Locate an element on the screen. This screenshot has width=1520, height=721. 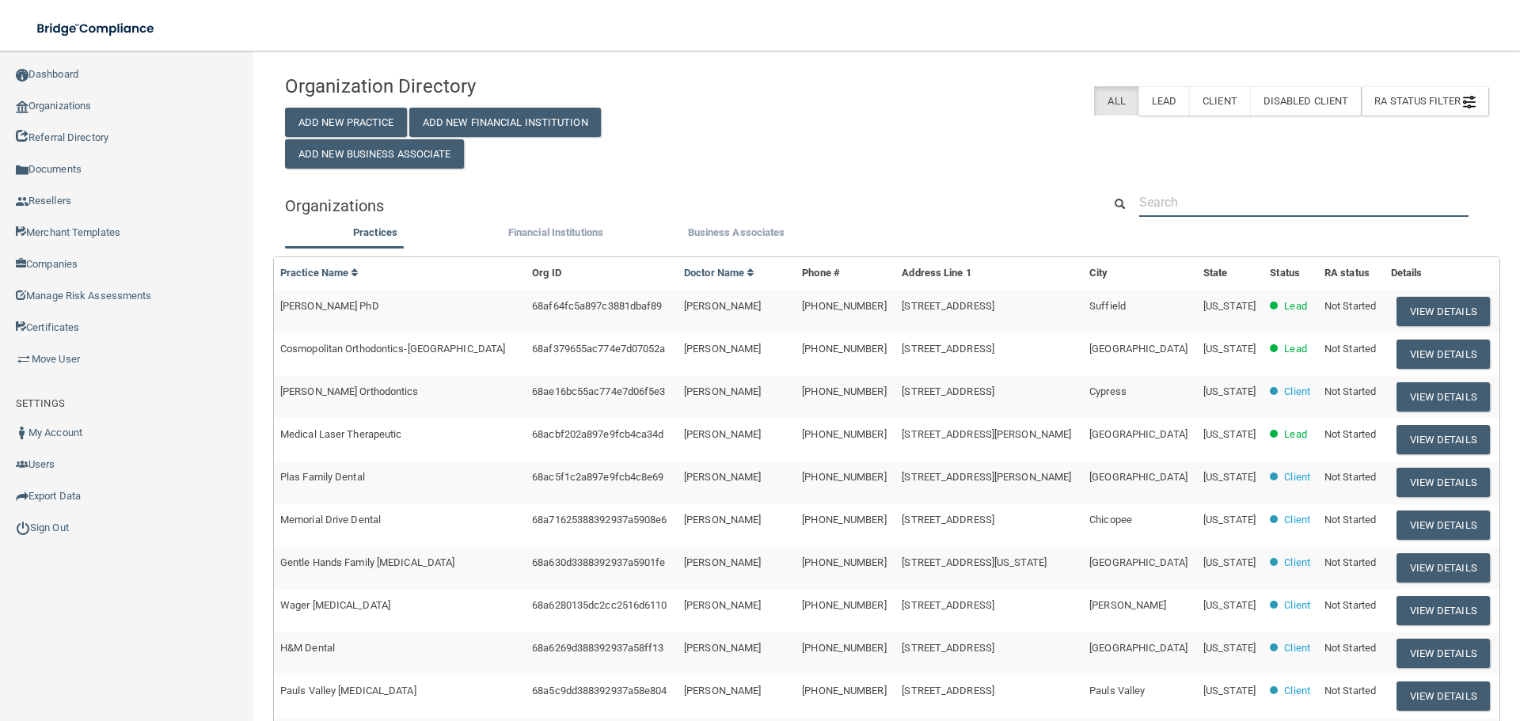
label: Client is located at coordinates (1219, 101).